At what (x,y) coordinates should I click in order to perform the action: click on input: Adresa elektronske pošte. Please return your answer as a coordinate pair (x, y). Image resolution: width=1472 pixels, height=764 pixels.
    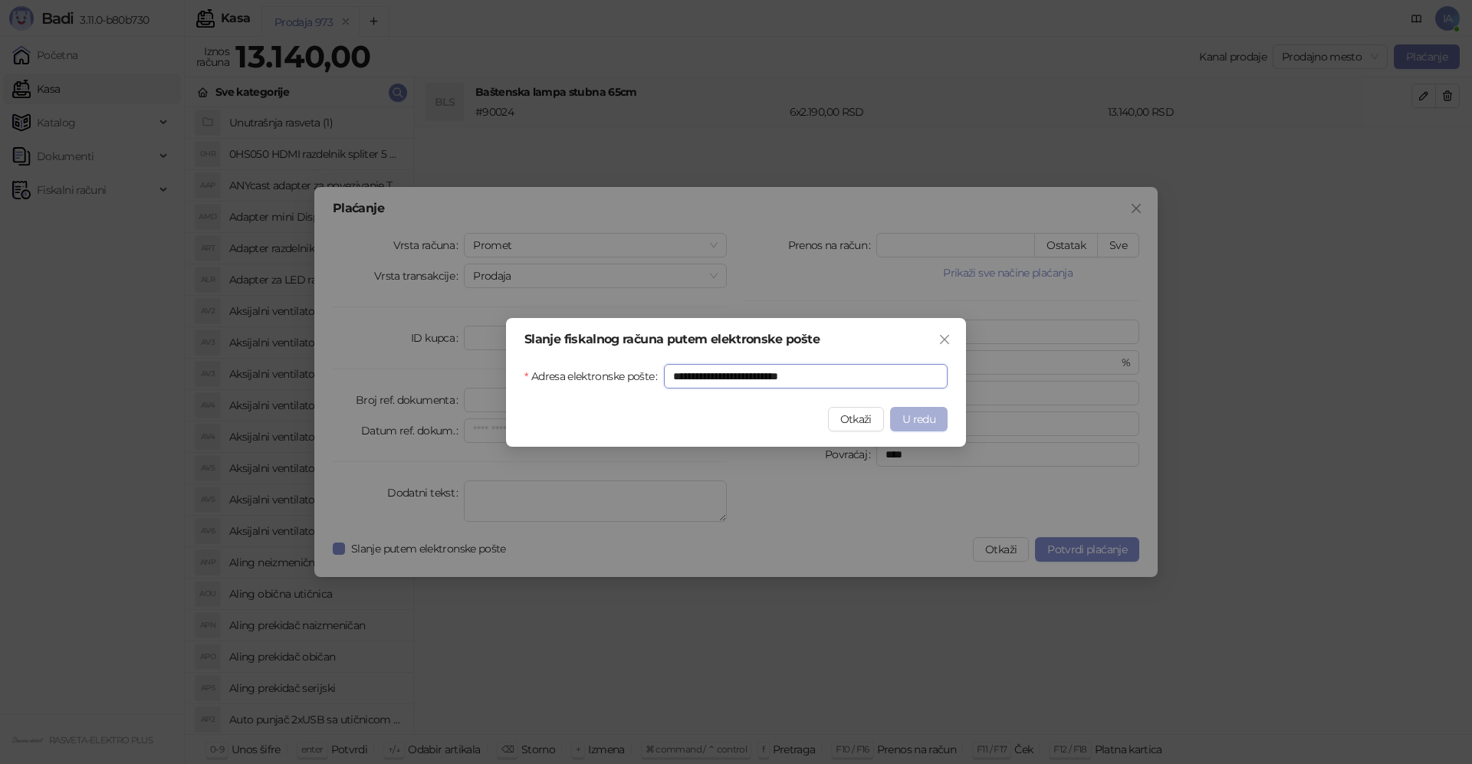
    Looking at the image, I should click on (806, 376).